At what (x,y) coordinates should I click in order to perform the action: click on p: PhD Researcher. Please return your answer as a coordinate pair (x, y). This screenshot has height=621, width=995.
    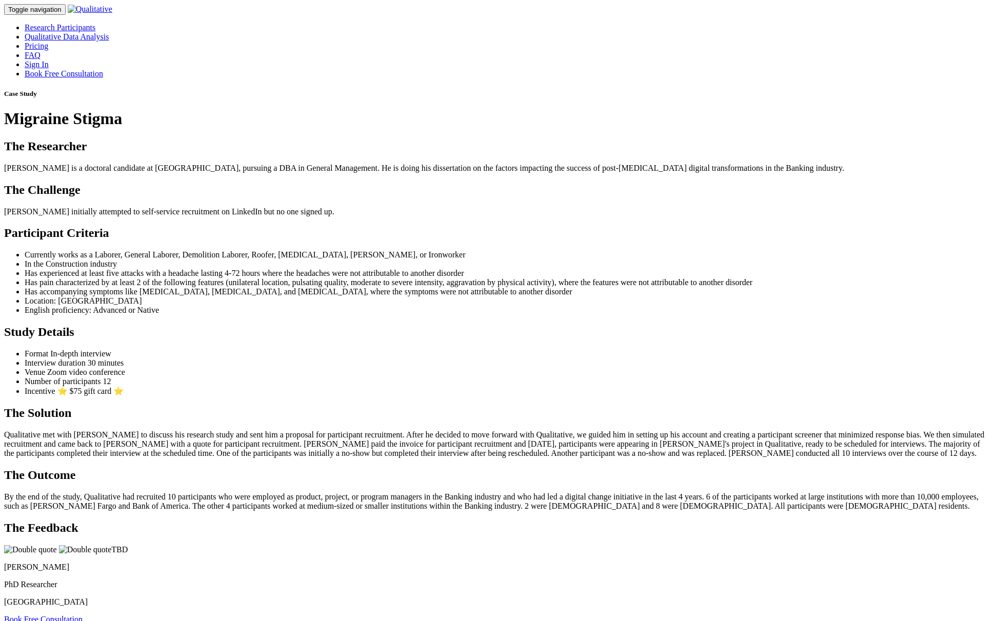
    Looking at the image, I should click on (498, 585).